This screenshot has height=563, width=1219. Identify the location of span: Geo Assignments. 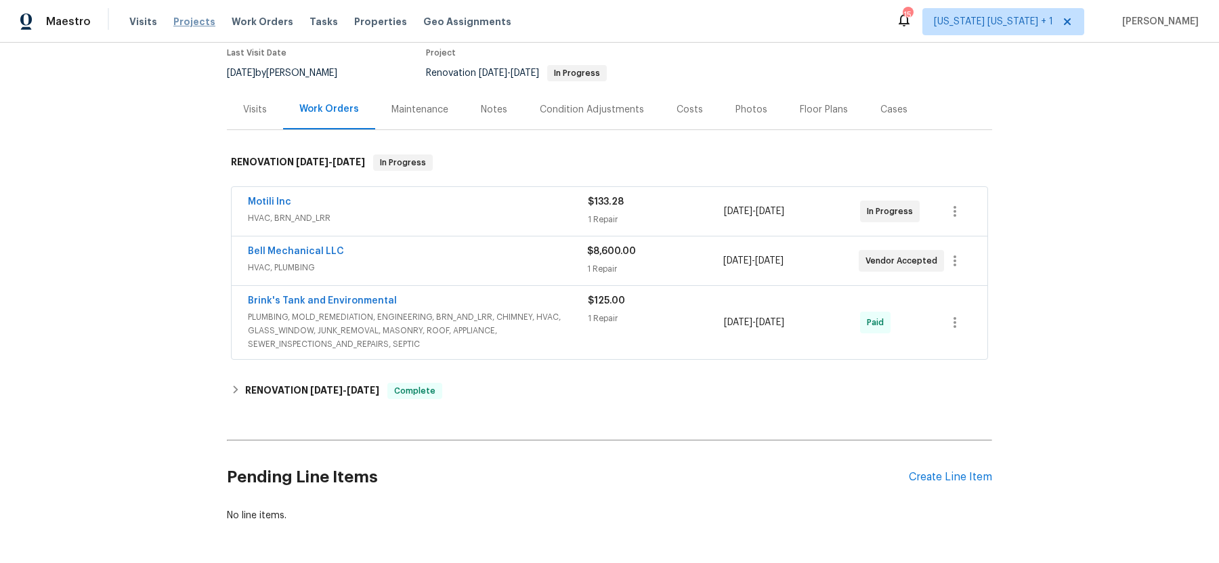
(467, 22).